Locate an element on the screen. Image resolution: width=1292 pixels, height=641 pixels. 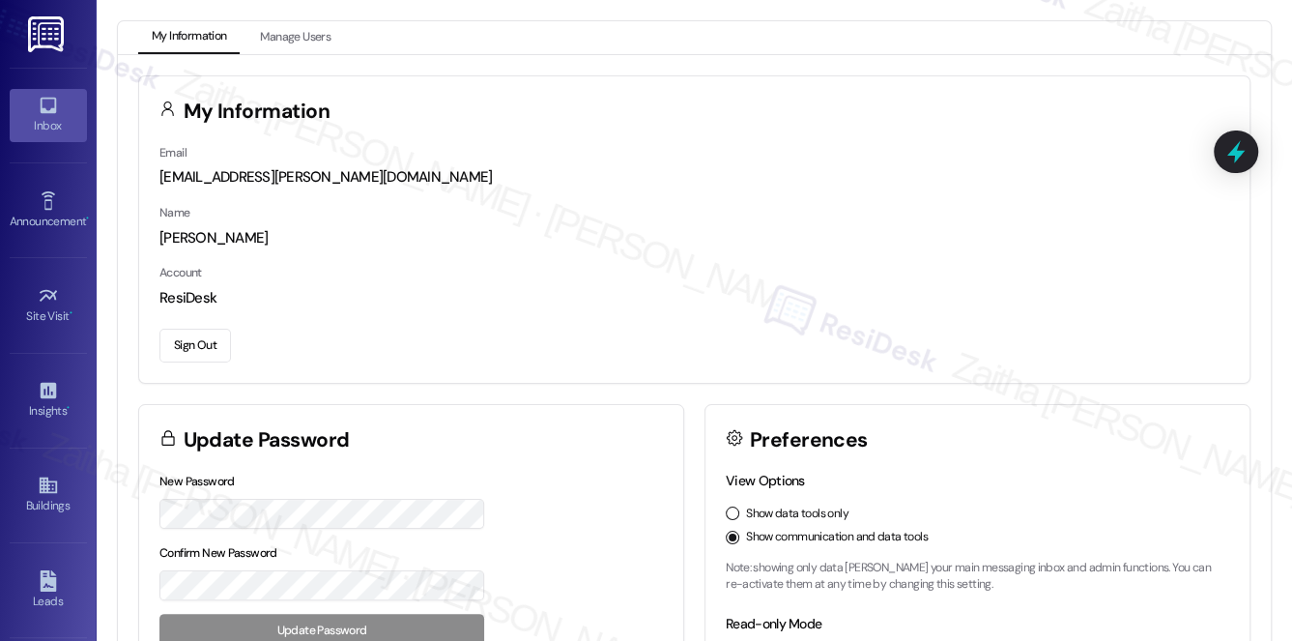
h3: Update Password is located at coordinates (267, 440).